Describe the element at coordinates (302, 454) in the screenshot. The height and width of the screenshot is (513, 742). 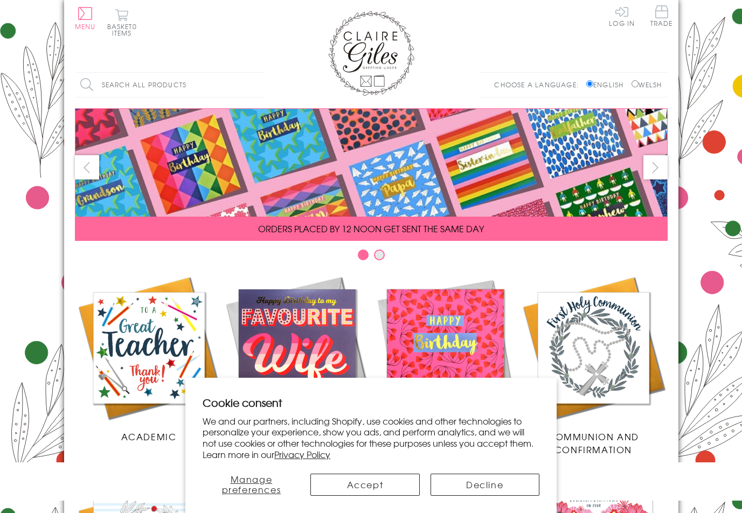
I see `a: Privacy Policy` at that location.